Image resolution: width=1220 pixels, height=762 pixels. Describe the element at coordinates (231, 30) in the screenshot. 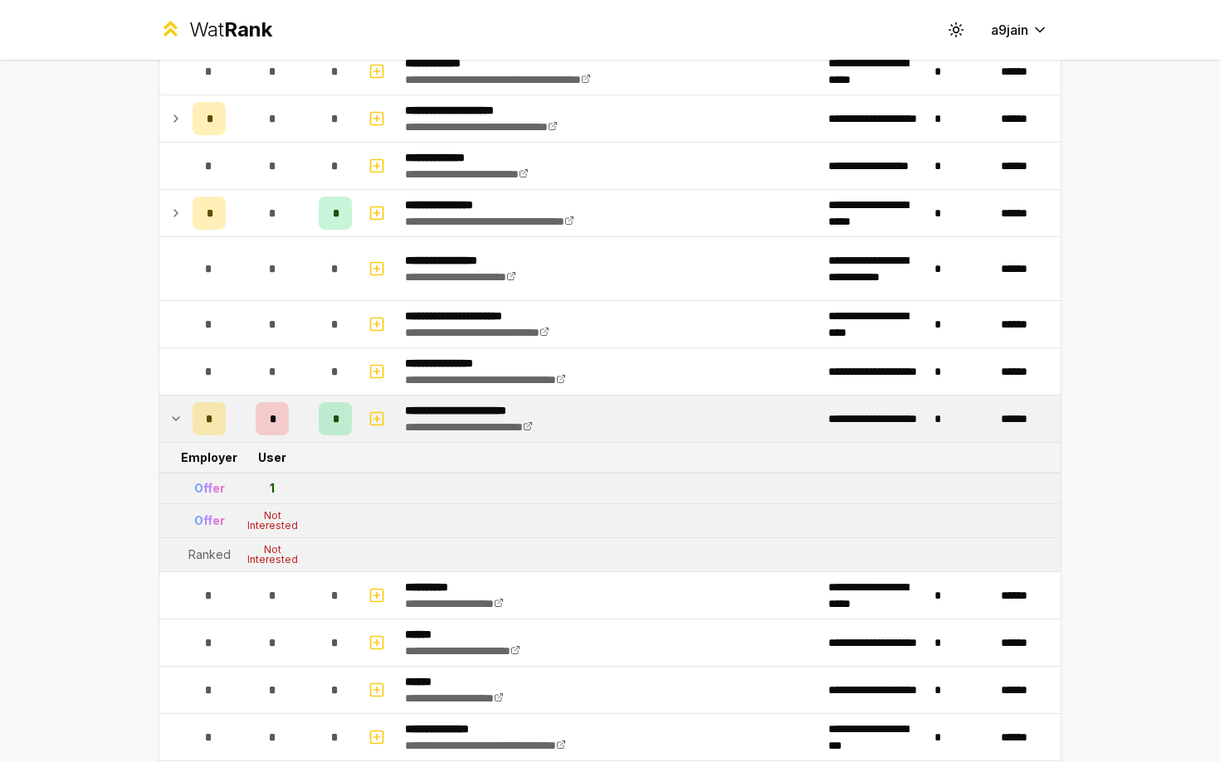

I see `div: Wat` at that location.